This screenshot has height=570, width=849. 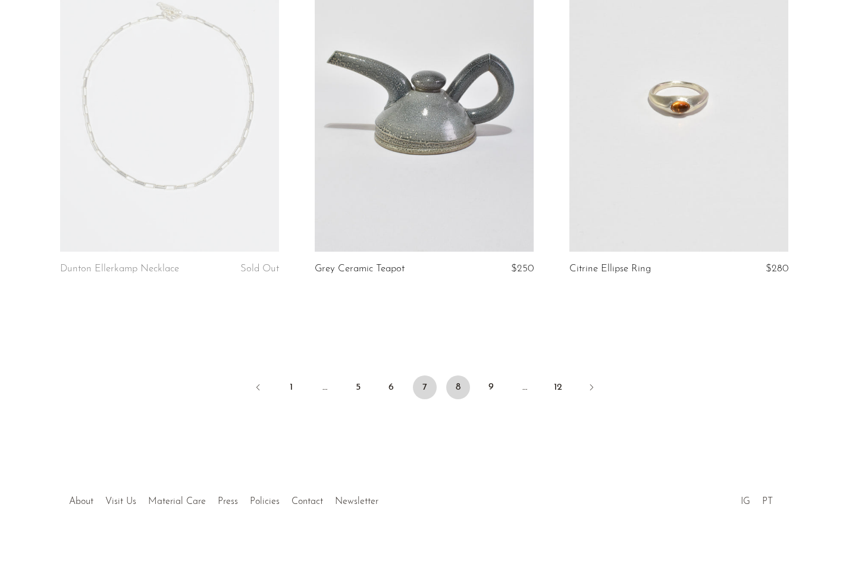 I want to click on a: IG, so click(x=746, y=502).